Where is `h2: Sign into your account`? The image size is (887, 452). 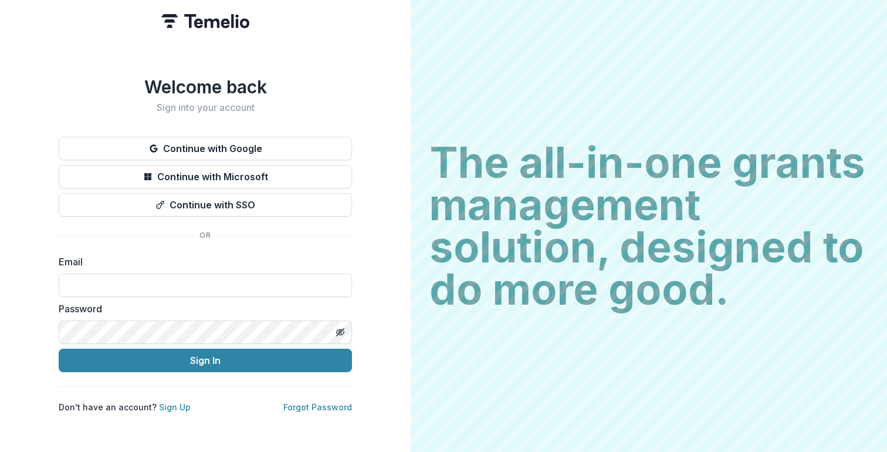
h2: Sign into your account is located at coordinates (205, 107).